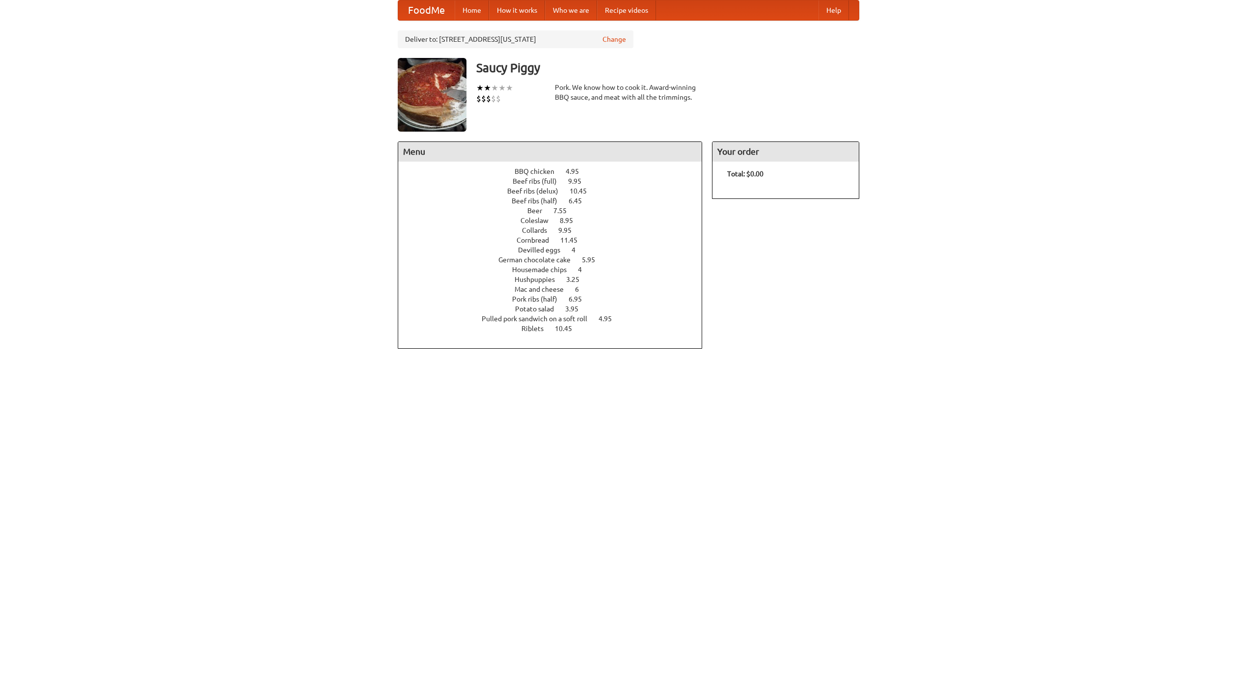  I want to click on h3: Saucy Piggy, so click(668, 68).